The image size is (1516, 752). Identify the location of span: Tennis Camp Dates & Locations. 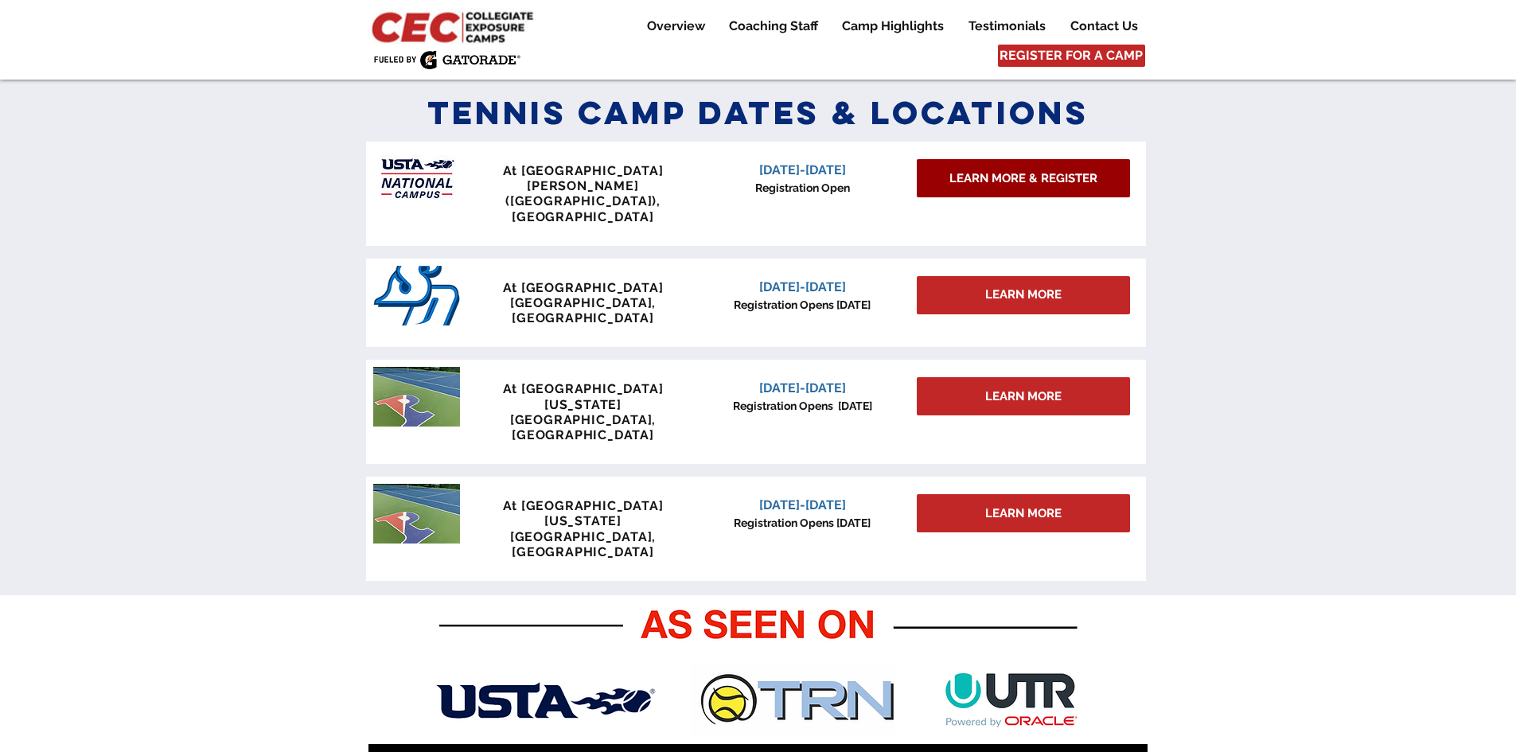
(758, 112).